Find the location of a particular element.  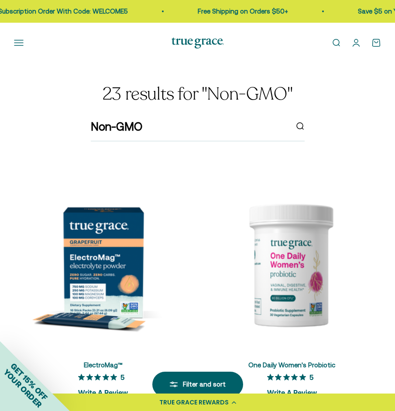

a: ElectroMag™ is located at coordinates (103, 365).